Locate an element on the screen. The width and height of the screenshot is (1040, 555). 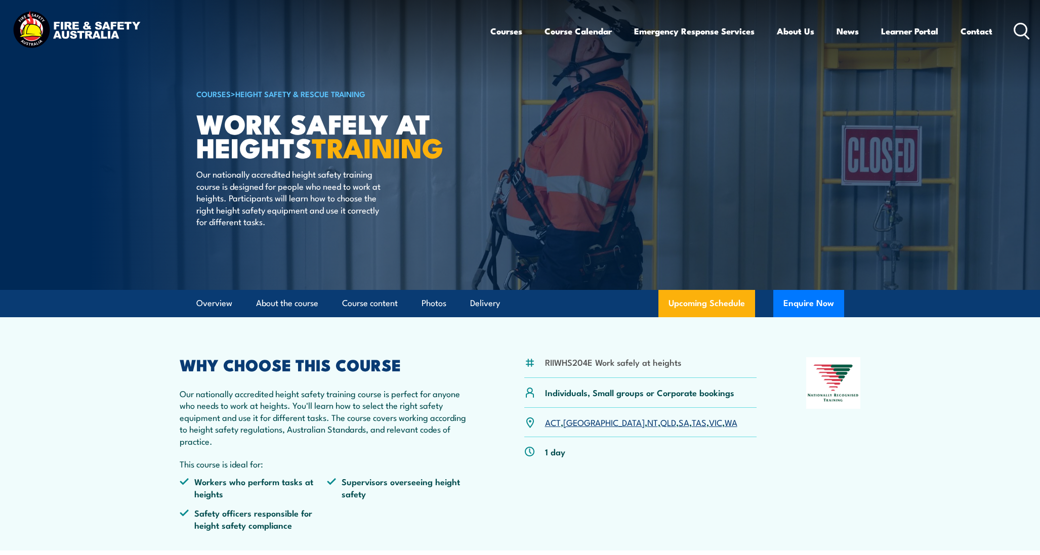
li: Supervisors overseeing height safety is located at coordinates (401, 487).